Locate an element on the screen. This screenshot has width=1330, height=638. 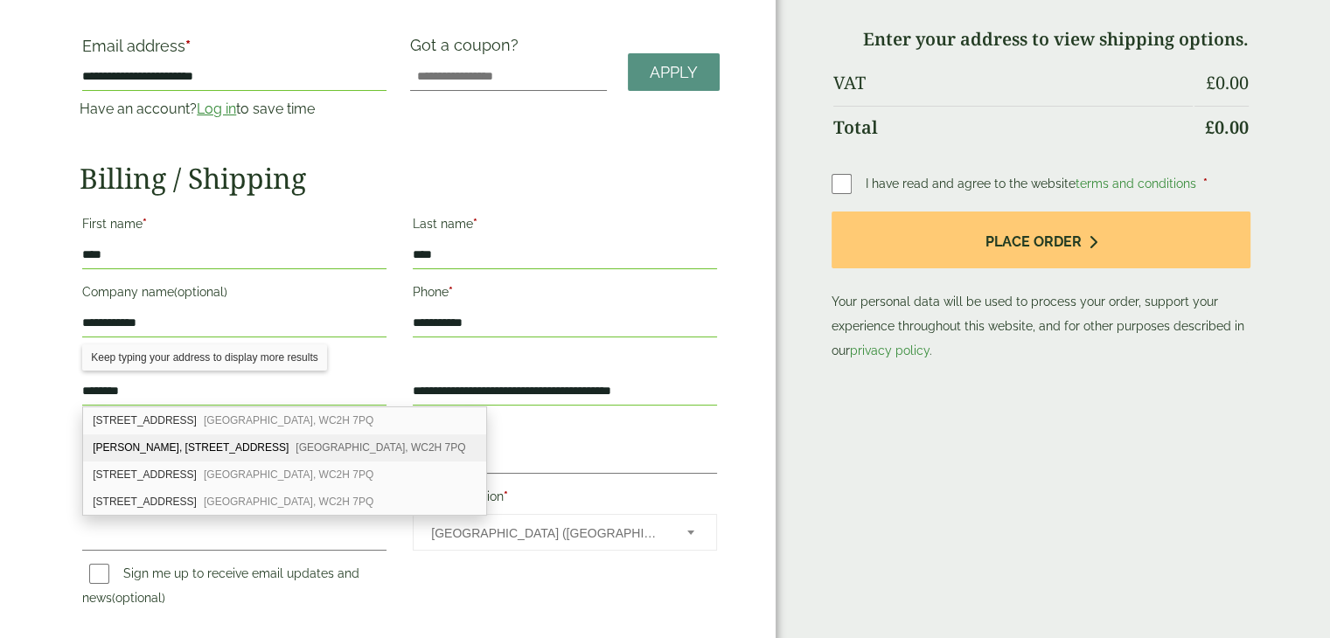
p: Your personal data will be used to process your order, support your experience throughout this we... is located at coordinates (1040, 287).